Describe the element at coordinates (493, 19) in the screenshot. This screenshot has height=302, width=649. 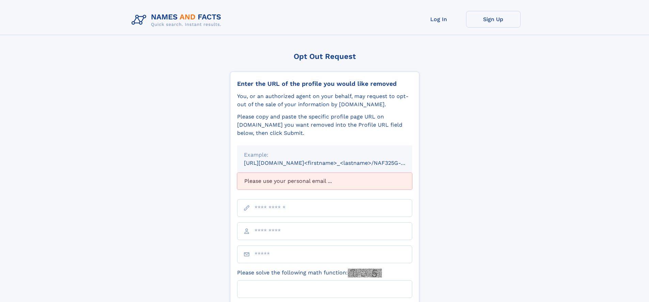
I see `a: Sign Up` at that location.